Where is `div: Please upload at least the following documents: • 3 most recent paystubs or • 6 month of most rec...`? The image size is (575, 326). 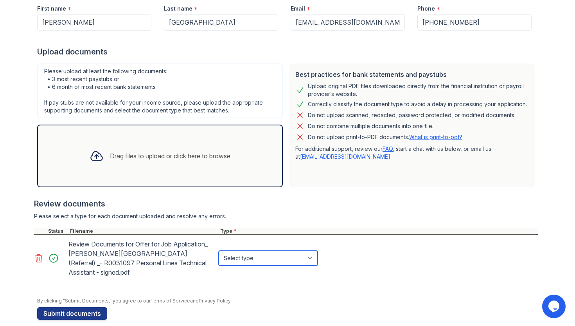 div: Please upload at least the following documents: • 3 most recent paystubs or • 6 month of most rec... is located at coordinates (160, 91).